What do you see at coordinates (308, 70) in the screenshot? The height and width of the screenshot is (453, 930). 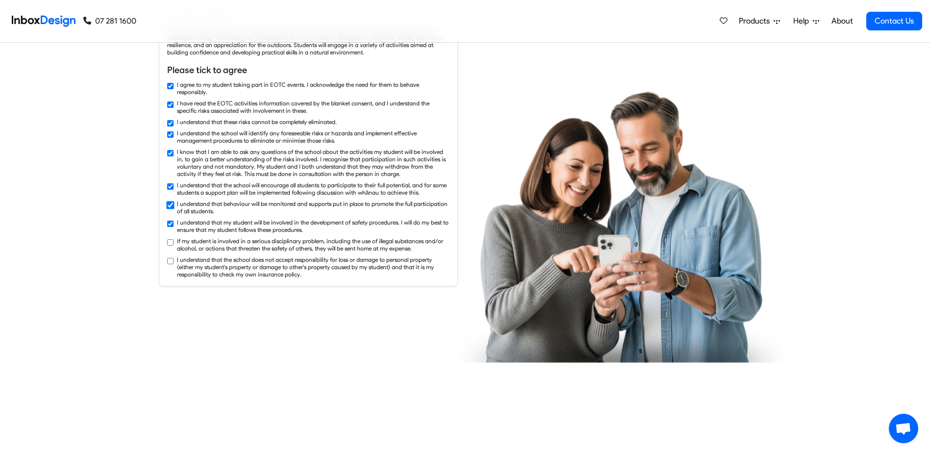 I see `h6: Please tick to agree` at bounding box center [308, 70].